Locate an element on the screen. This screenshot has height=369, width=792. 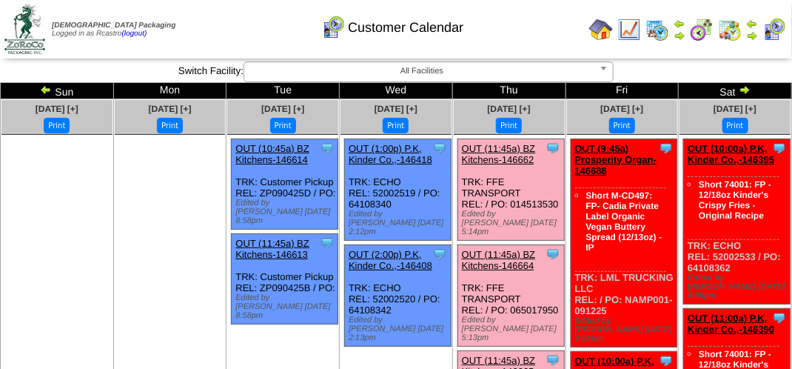
img: calendarinout.gif is located at coordinates (730, 30).